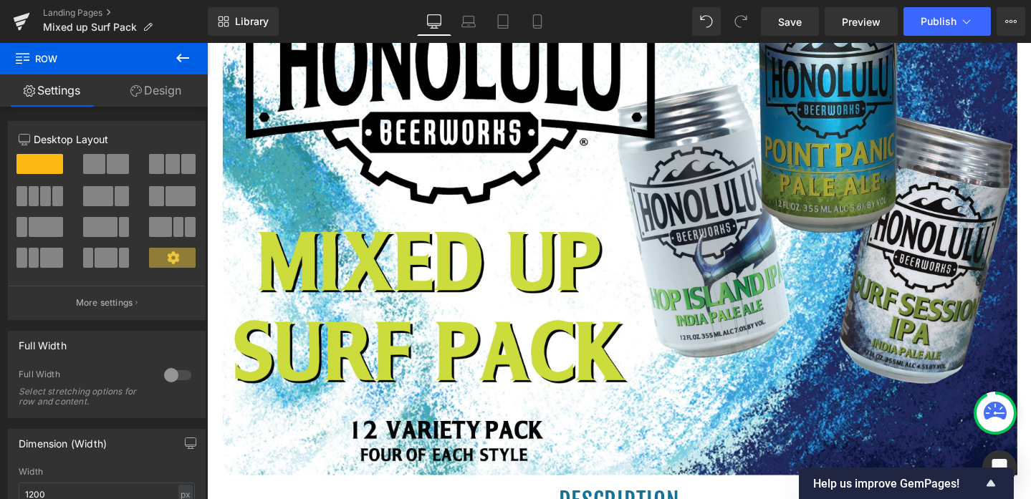 This screenshot has height=499, width=1031. Describe the element at coordinates (1011, 21) in the screenshot. I see `button: More` at that location.